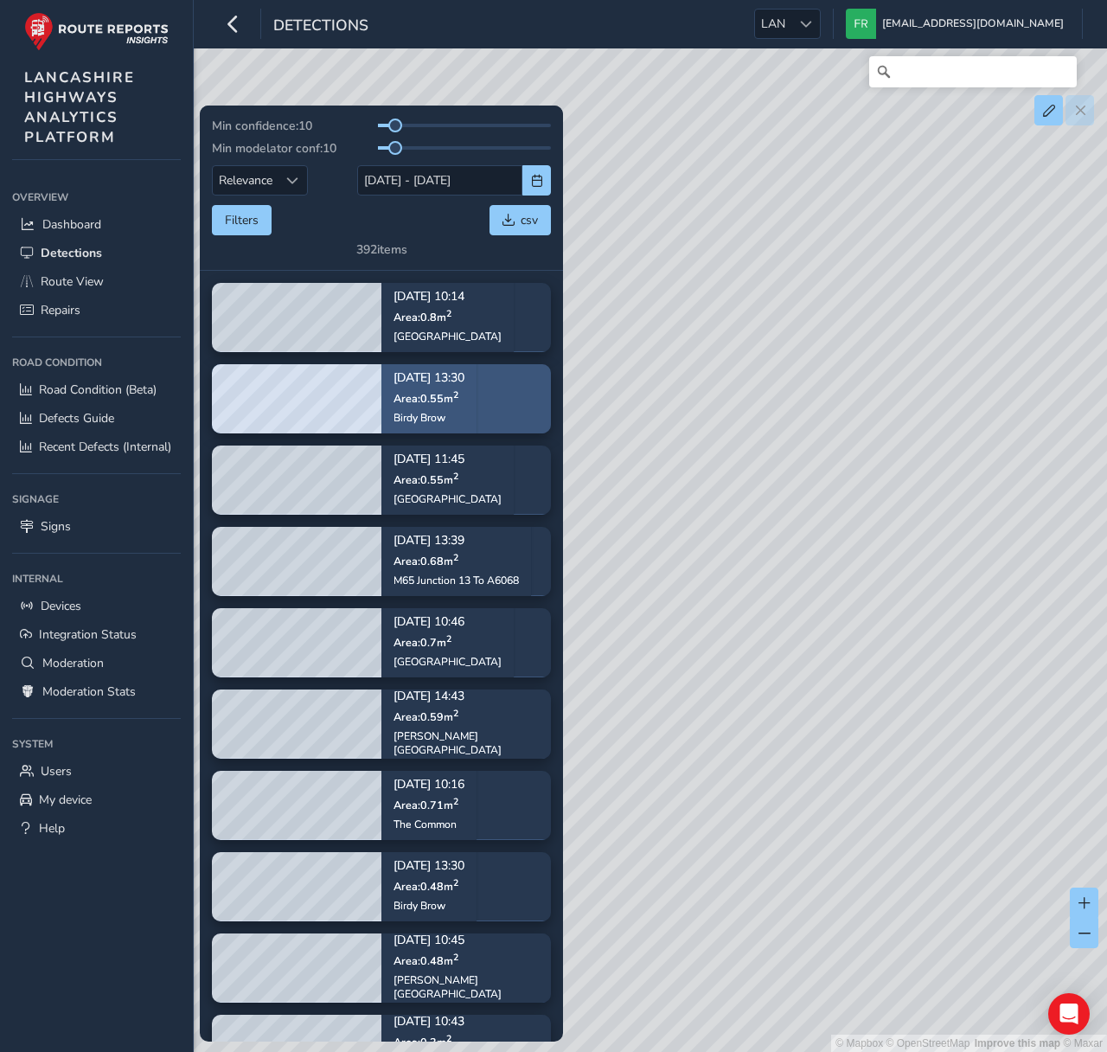 Image resolution: width=1107 pixels, height=1052 pixels. I want to click on span: My device, so click(65, 799).